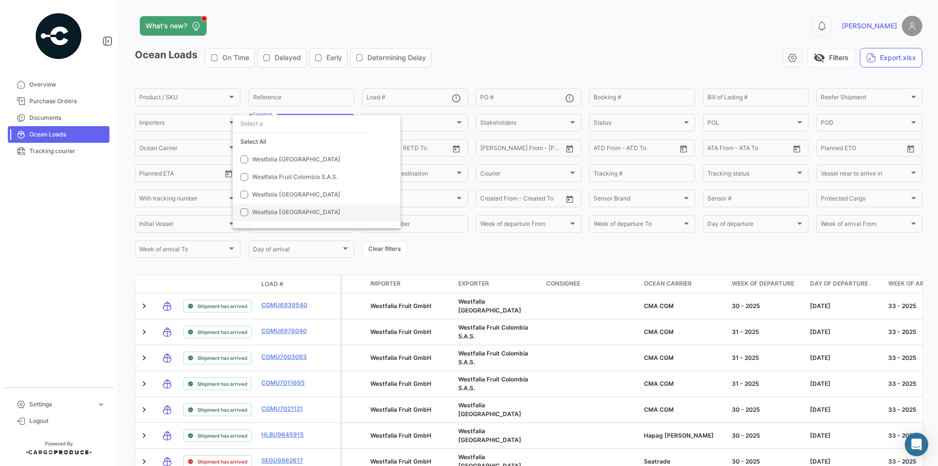  Describe the element at coordinates (917, 444) in the screenshot. I see `div: Abrir Intercom Messenger` at that location.